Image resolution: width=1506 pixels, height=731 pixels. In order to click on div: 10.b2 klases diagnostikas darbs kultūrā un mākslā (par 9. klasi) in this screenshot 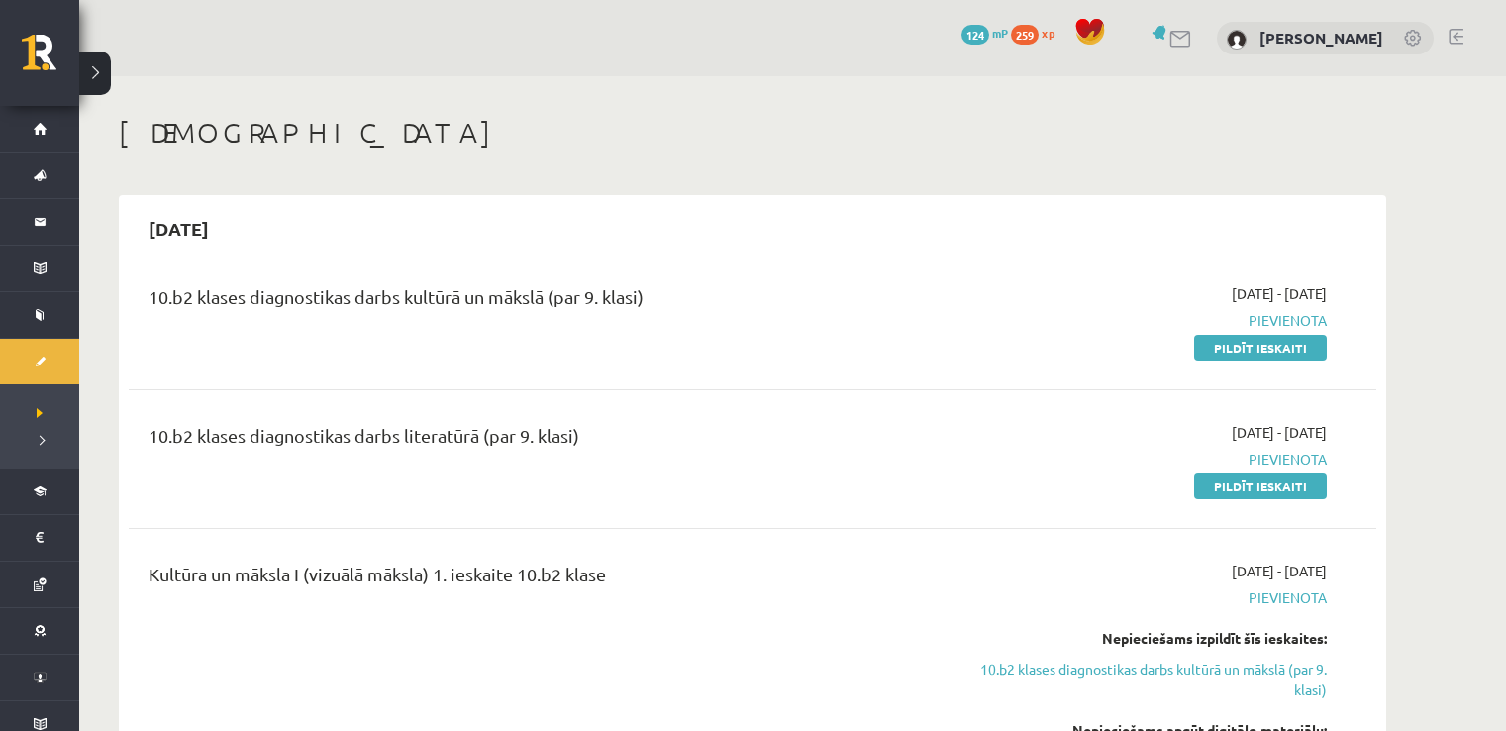, I will do `click(536, 301)`.